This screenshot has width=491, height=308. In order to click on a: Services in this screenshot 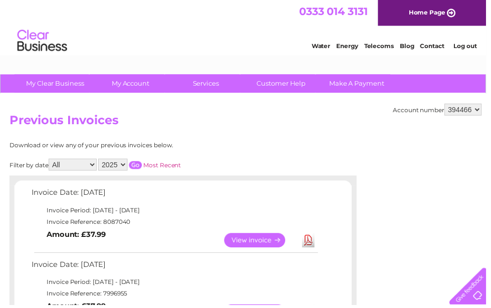, I will do `click(208, 84)`.